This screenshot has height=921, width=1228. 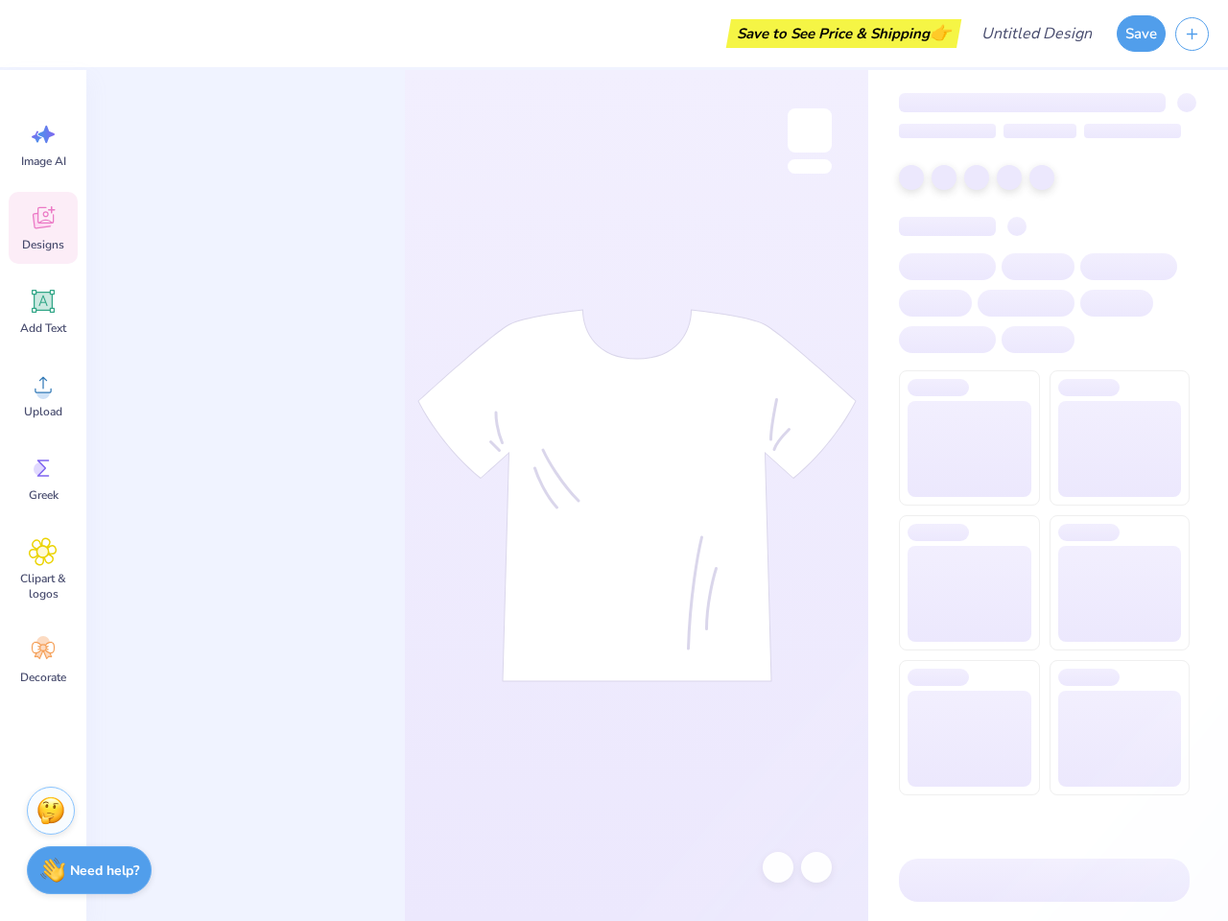 What do you see at coordinates (43, 677) in the screenshot?
I see `span: Decorate` at bounding box center [43, 677].